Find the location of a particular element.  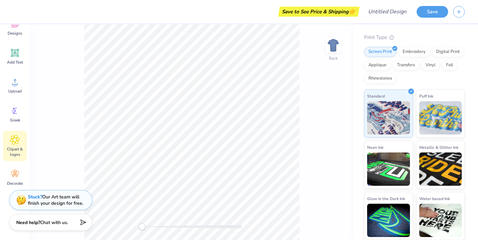

img: Standard is located at coordinates (389, 118).